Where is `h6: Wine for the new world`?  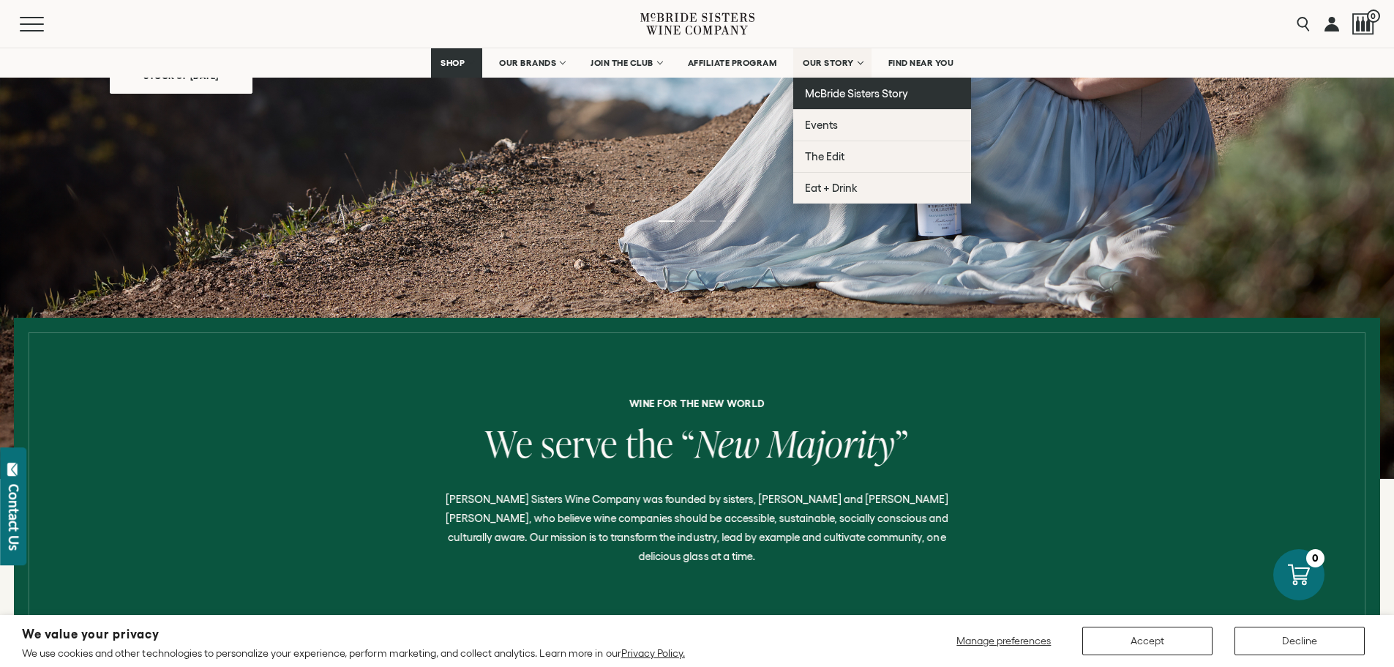
h6: Wine for the new world is located at coordinates (697, 403).